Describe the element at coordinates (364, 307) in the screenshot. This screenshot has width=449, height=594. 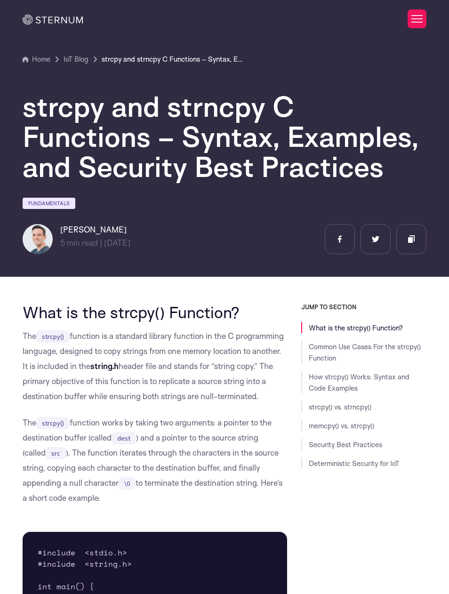
I see `h3: JUMP TO SECTION` at that location.